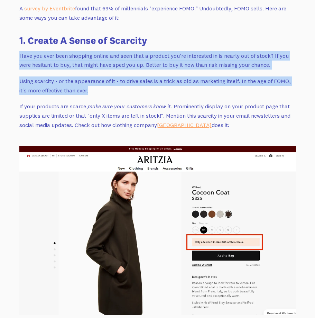  What do you see at coordinates (129, 106) in the screenshot?
I see `em: make sure your customers know it` at bounding box center [129, 106].